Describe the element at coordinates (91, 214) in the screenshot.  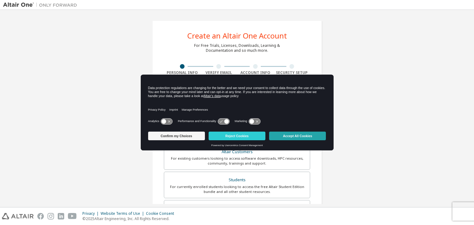
I see `div: Privacy` at that location.